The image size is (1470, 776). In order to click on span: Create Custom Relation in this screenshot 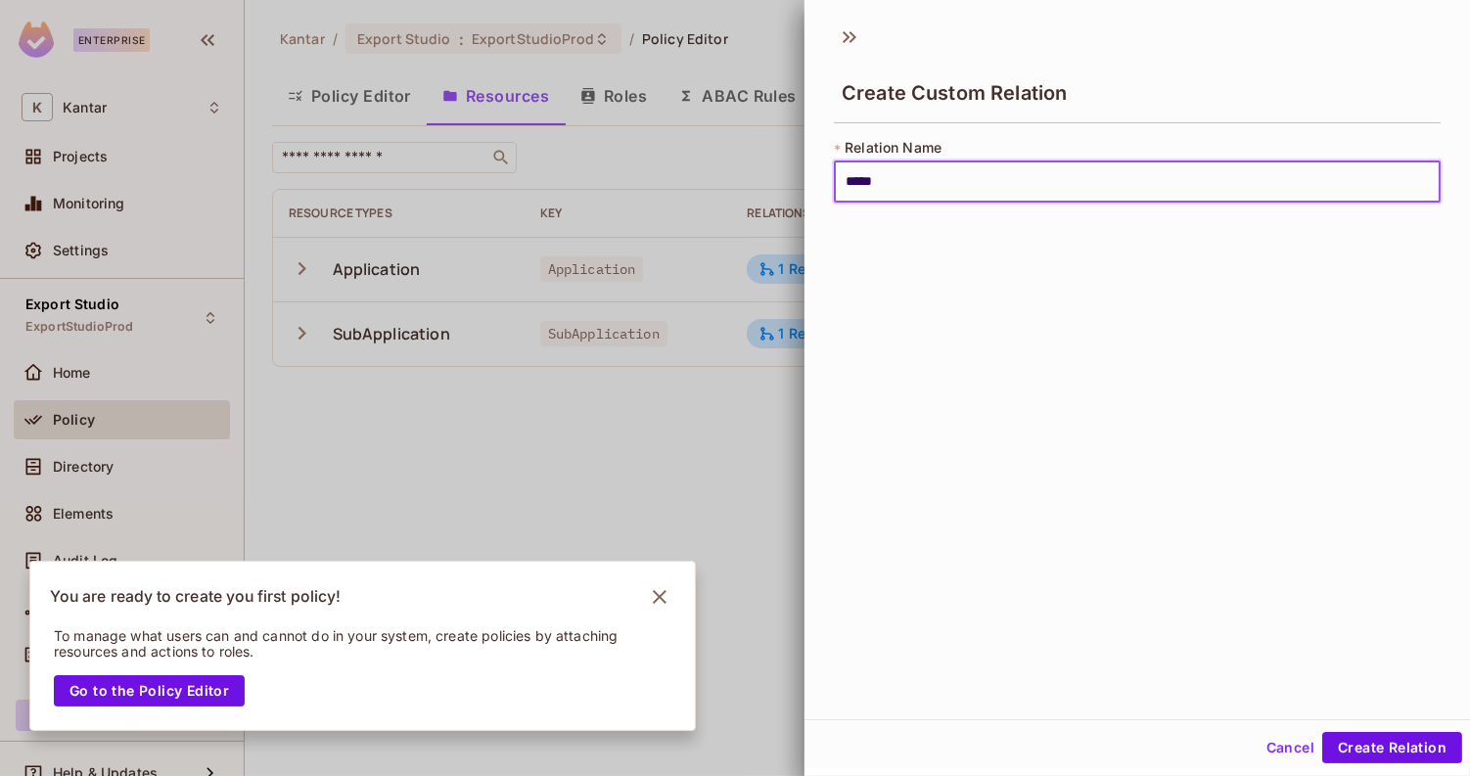, I will do `click(954, 93)`.